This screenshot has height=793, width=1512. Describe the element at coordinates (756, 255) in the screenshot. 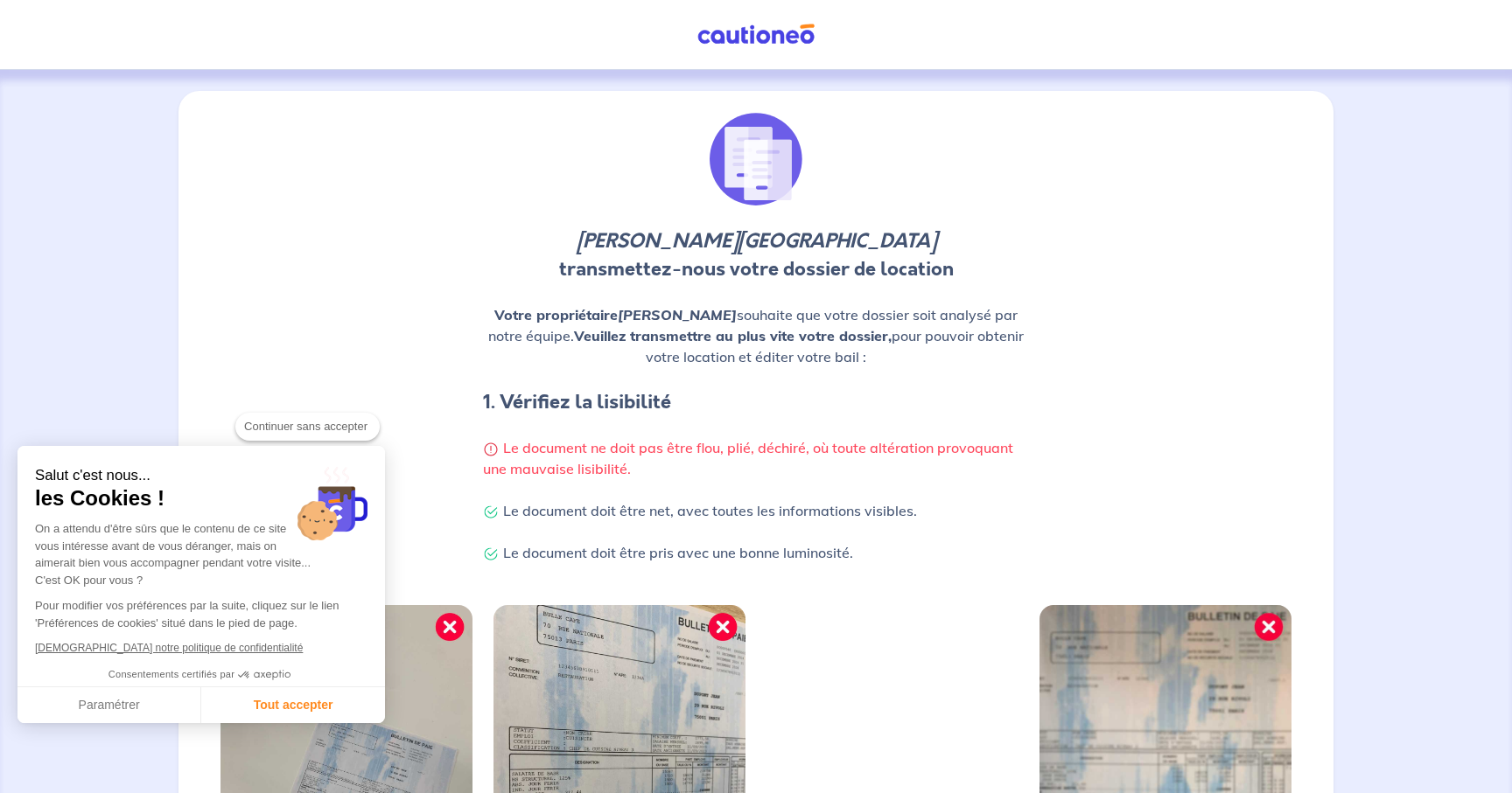

I see `p: transmettez-nous votre dossier de location` at that location.